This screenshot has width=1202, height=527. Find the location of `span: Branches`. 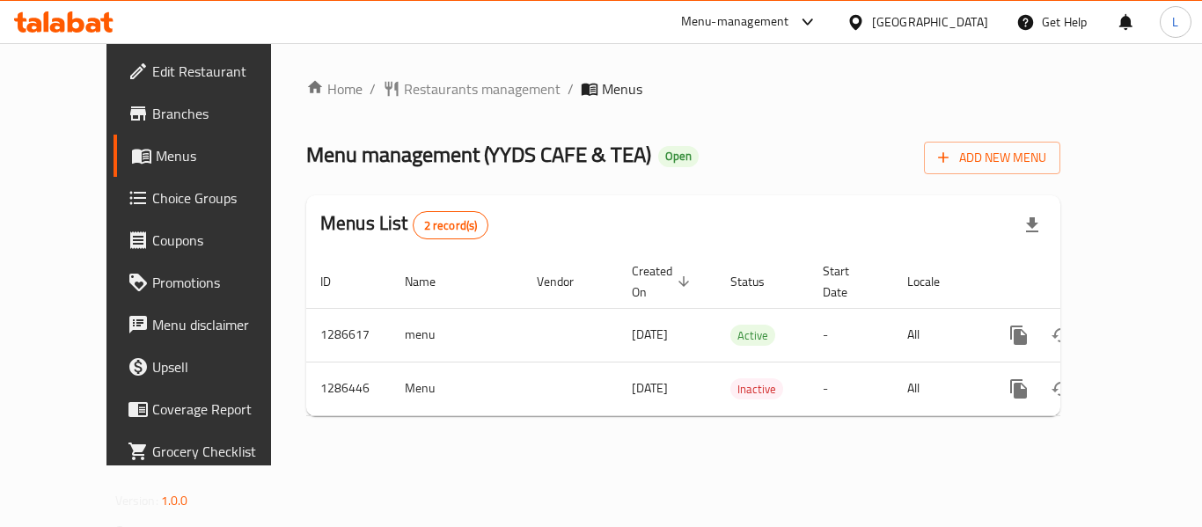

span: Branches is located at coordinates (223, 114).